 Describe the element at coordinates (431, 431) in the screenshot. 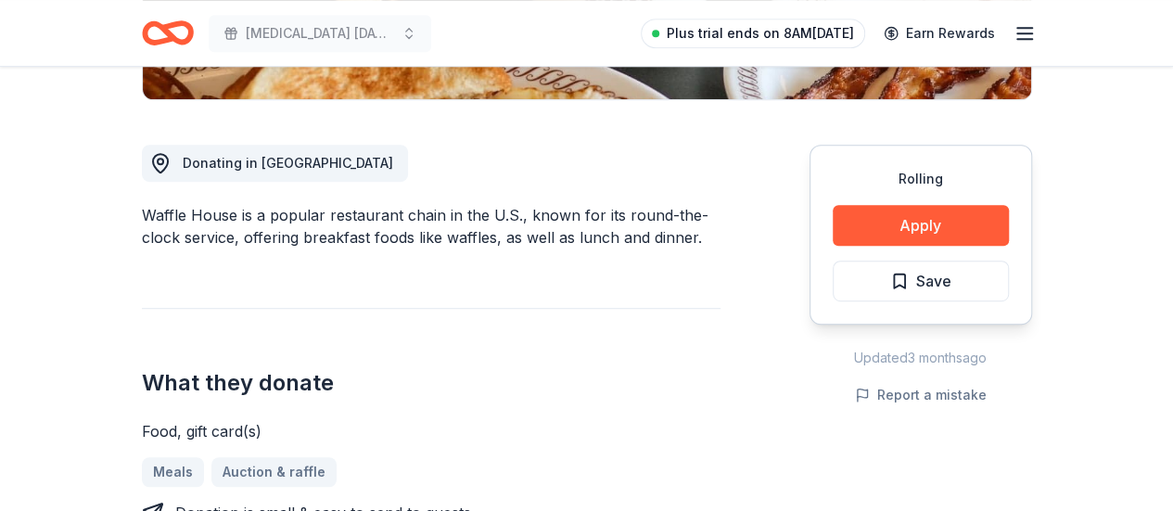

I see `div: Food, gift card(s)` at that location.